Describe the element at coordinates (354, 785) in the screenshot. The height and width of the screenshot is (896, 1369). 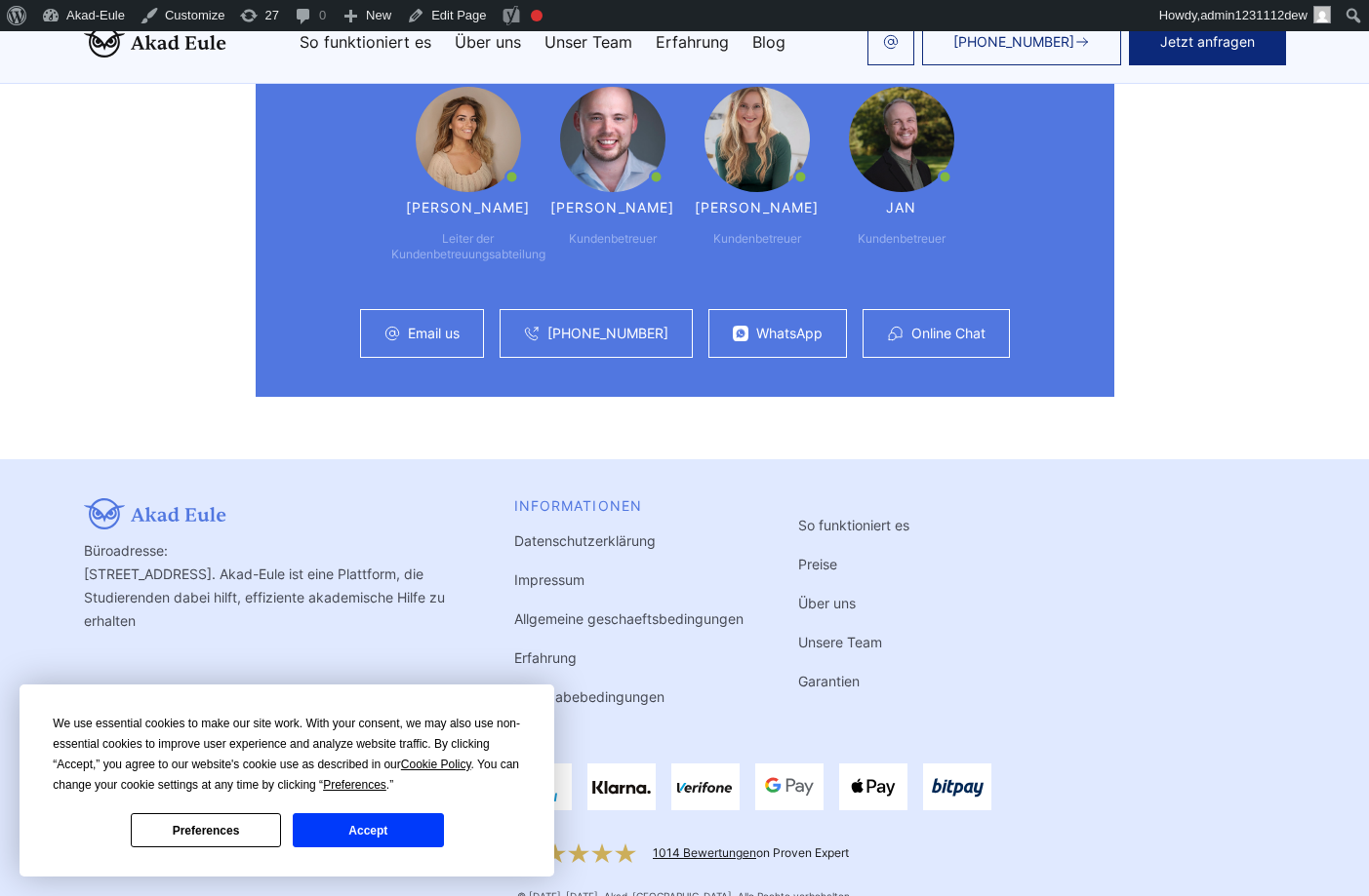
I see `span: Preferences` at that location.